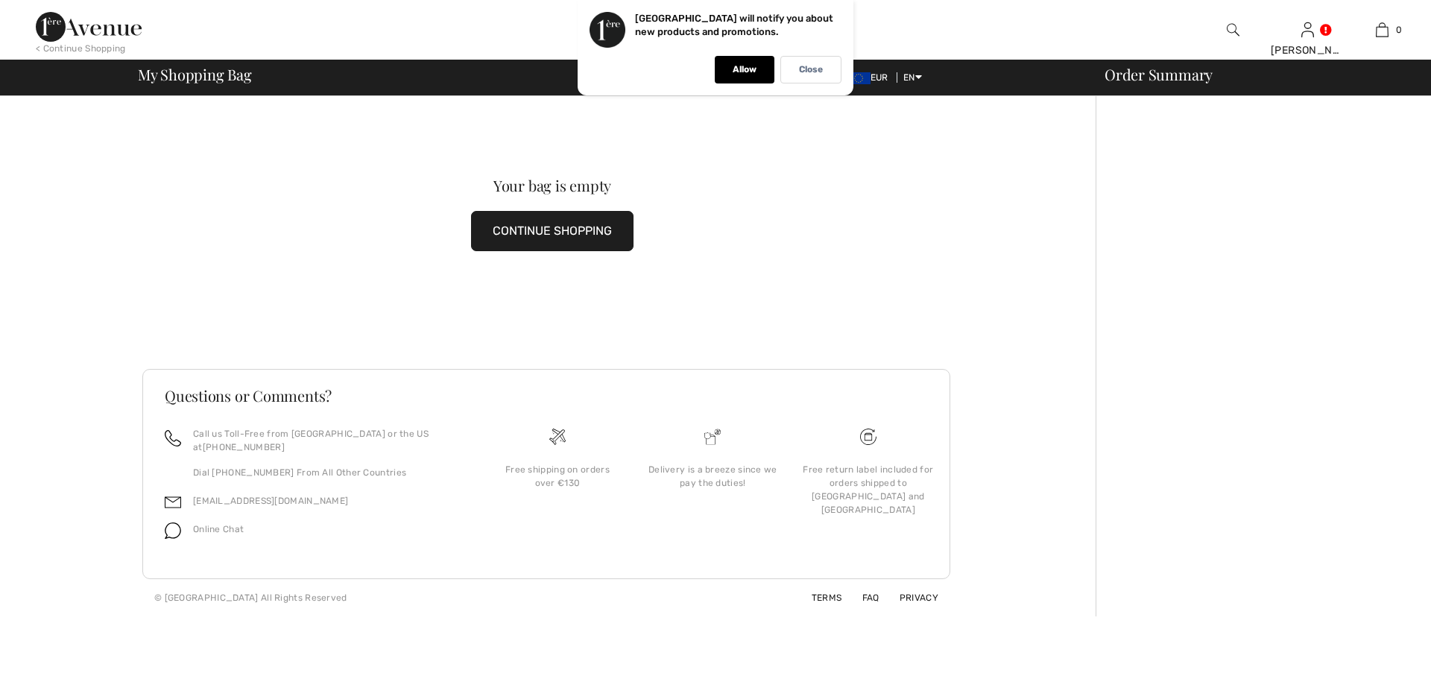 The width and height of the screenshot is (1431, 679). Describe the element at coordinates (1254, 75) in the screenshot. I see `div: Order Summary` at that location.